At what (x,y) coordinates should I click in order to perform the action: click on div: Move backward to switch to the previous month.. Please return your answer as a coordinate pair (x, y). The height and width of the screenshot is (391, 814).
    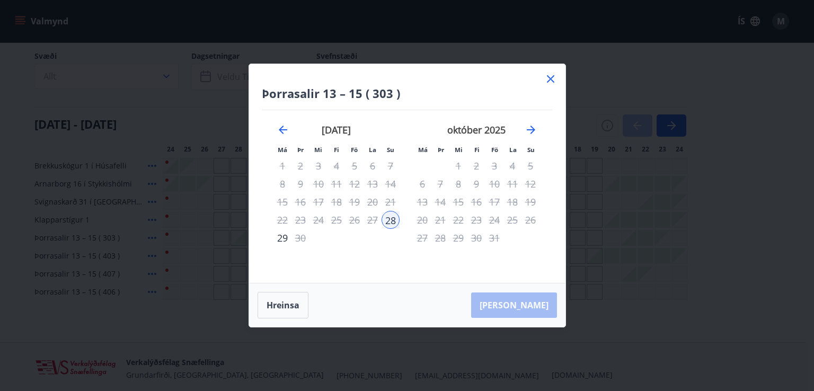
    Looking at the image, I should click on (283, 130).